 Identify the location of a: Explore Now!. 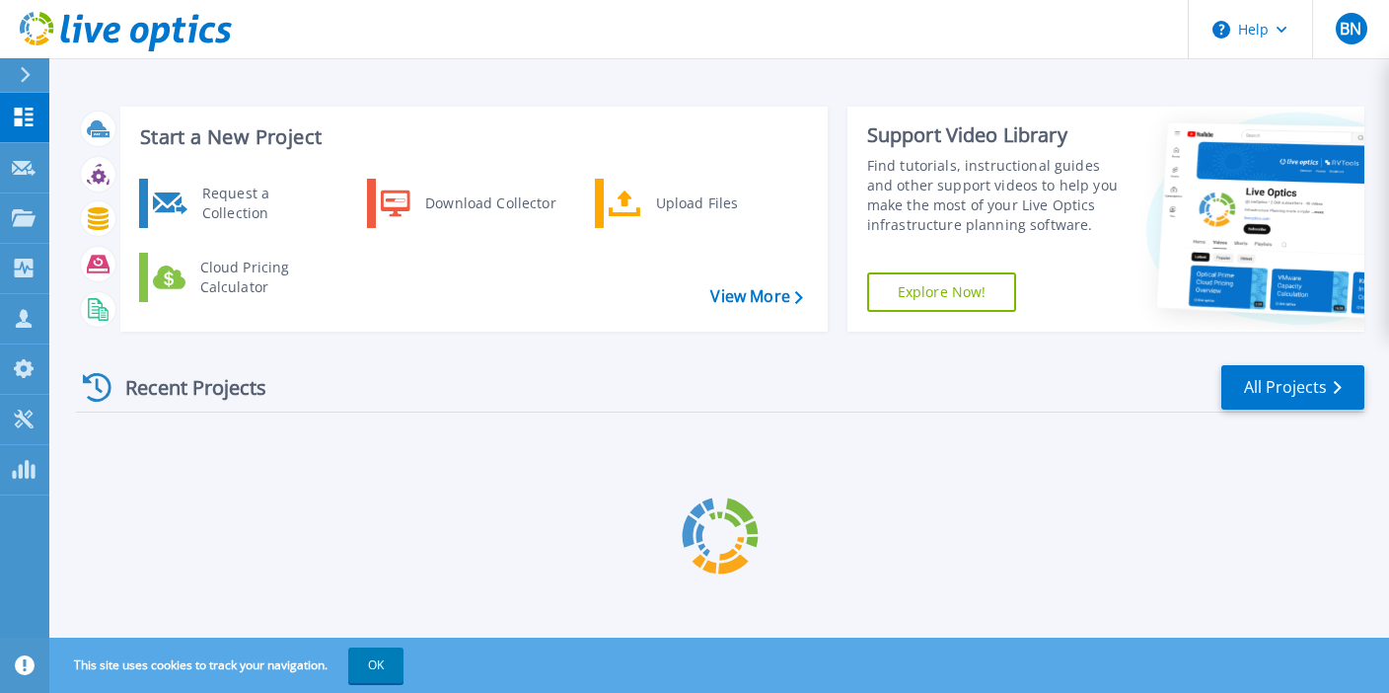
(942, 292).